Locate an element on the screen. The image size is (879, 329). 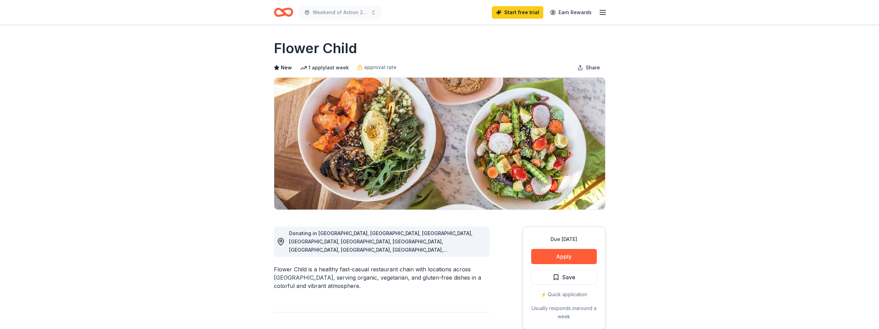
div: Usually responds in around a week is located at coordinates (564, 313).